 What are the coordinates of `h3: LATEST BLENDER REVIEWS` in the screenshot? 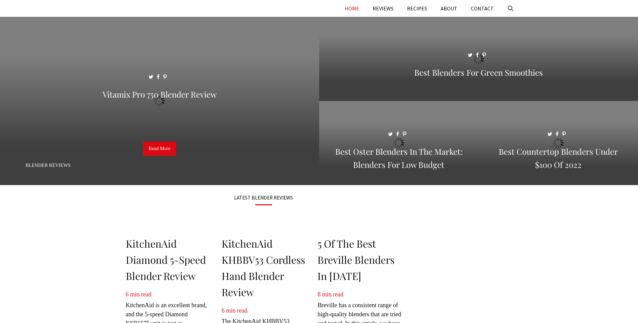 It's located at (263, 197).